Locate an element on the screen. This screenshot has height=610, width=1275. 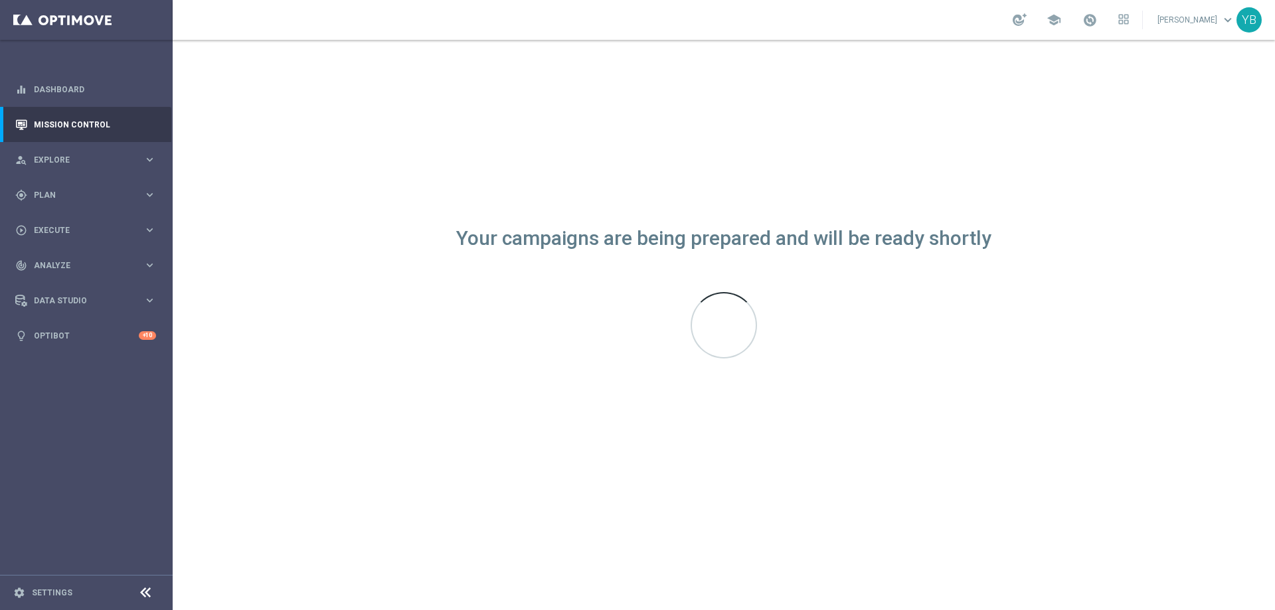
div: equalizer Dashboard is located at coordinates (86, 90).